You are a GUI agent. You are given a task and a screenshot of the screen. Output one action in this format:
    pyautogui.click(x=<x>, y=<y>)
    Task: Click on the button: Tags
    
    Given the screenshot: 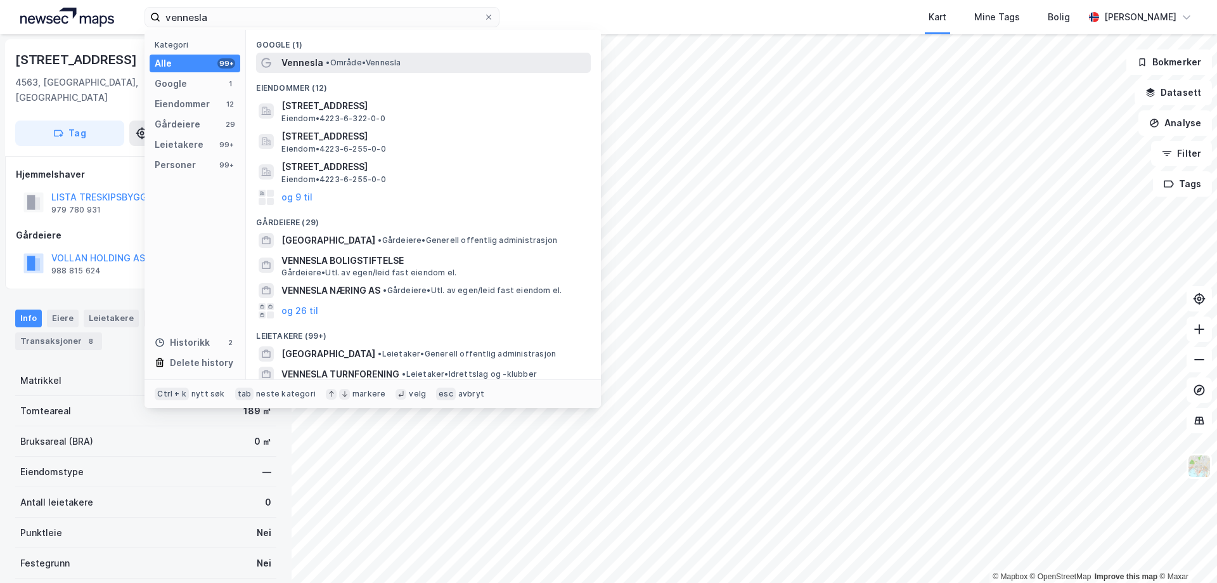 What is the action you would take?
    pyautogui.click(x=1182, y=184)
    